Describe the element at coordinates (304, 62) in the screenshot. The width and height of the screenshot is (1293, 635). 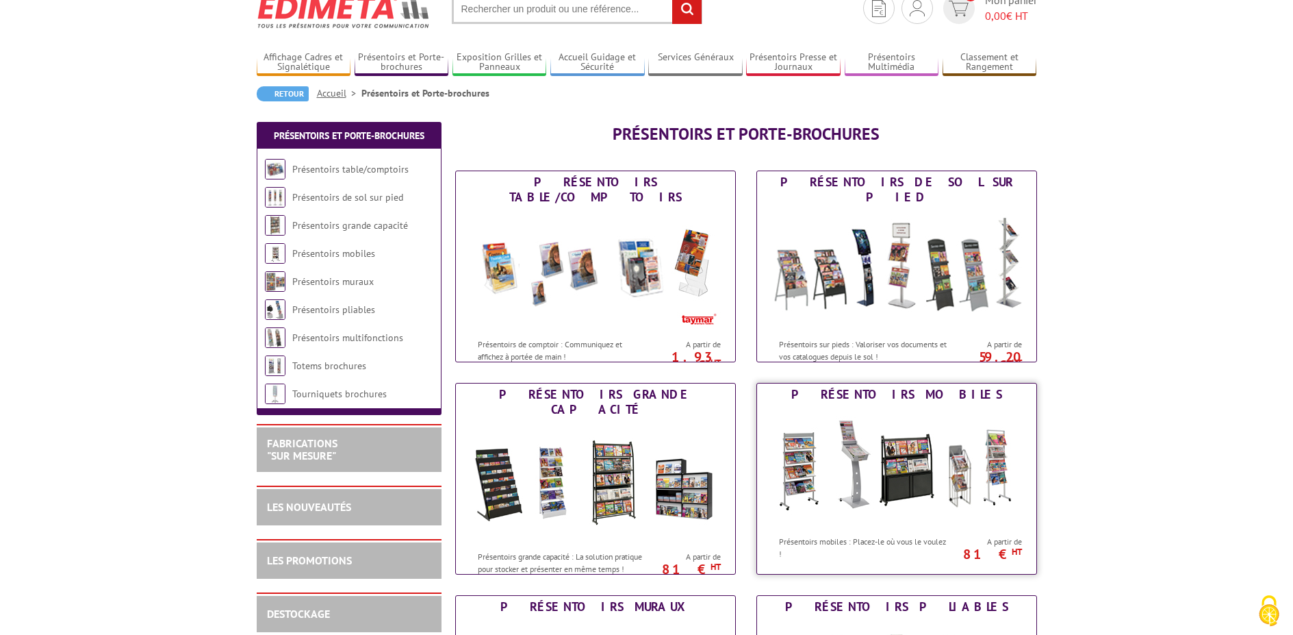
I see `a: Affichage Cadres et Signalétique` at that location.